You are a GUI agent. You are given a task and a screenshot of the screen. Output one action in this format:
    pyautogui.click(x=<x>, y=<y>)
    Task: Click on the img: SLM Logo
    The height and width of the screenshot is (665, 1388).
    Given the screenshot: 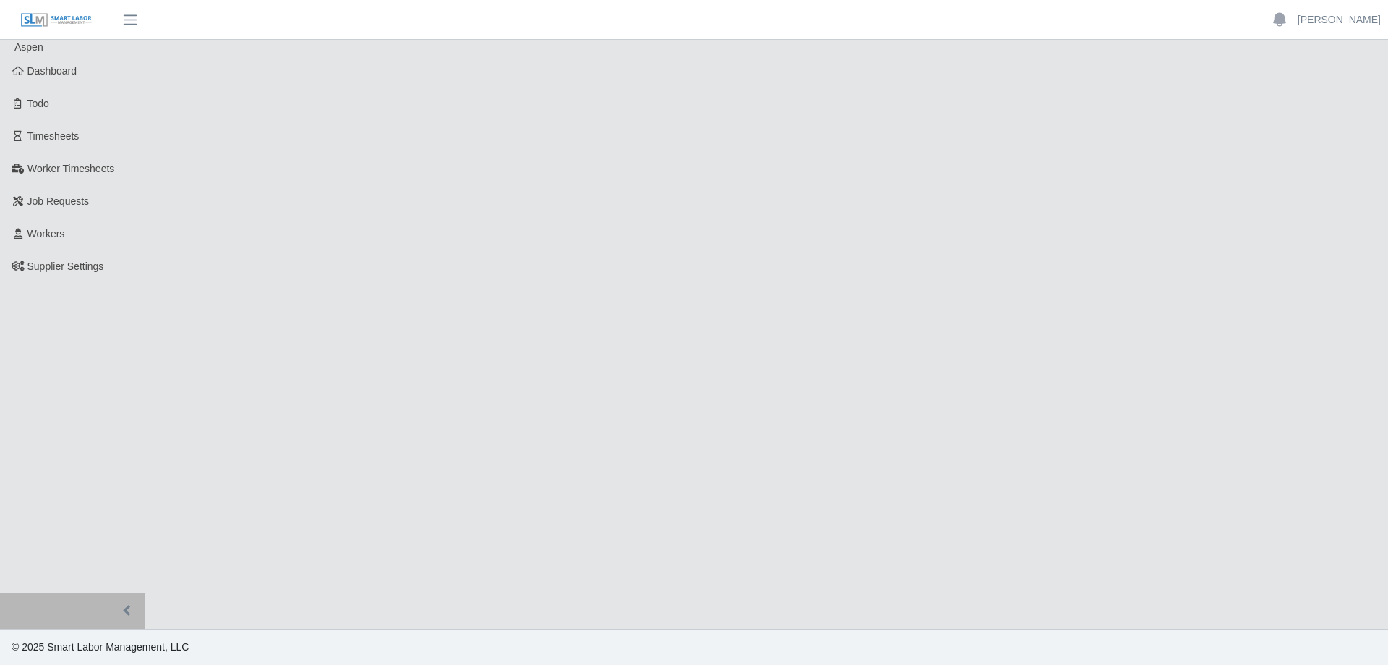 What is the action you would take?
    pyautogui.click(x=56, y=20)
    